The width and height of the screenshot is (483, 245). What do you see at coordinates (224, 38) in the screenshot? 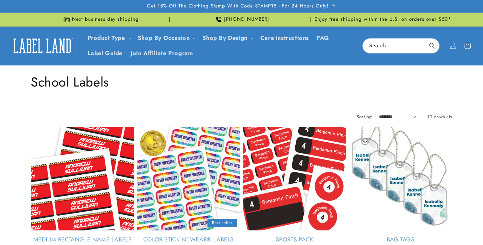
I see `a: Shop By Design` at bounding box center [224, 38].